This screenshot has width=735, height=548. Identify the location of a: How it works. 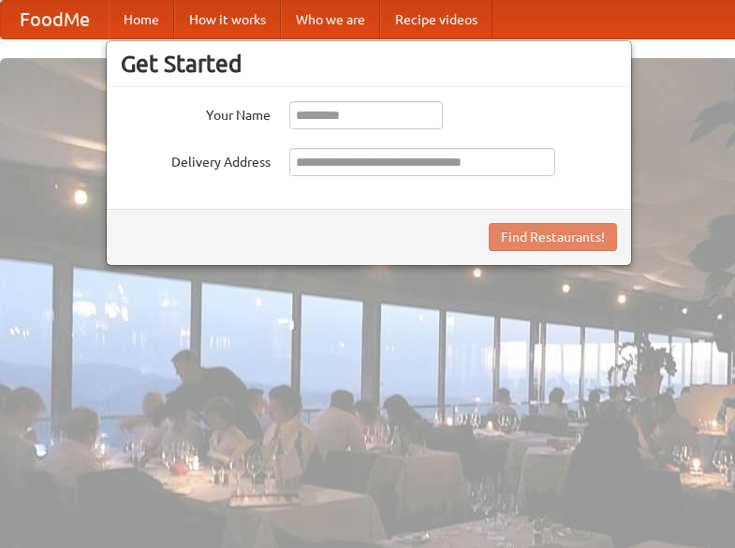
(228, 20).